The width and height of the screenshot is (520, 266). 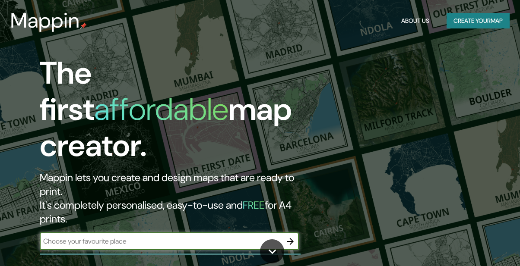 I want to click on h2: Mappin lets you create and design maps that are ready to print. It's completely personalised, eas..., so click(x=170, y=199).